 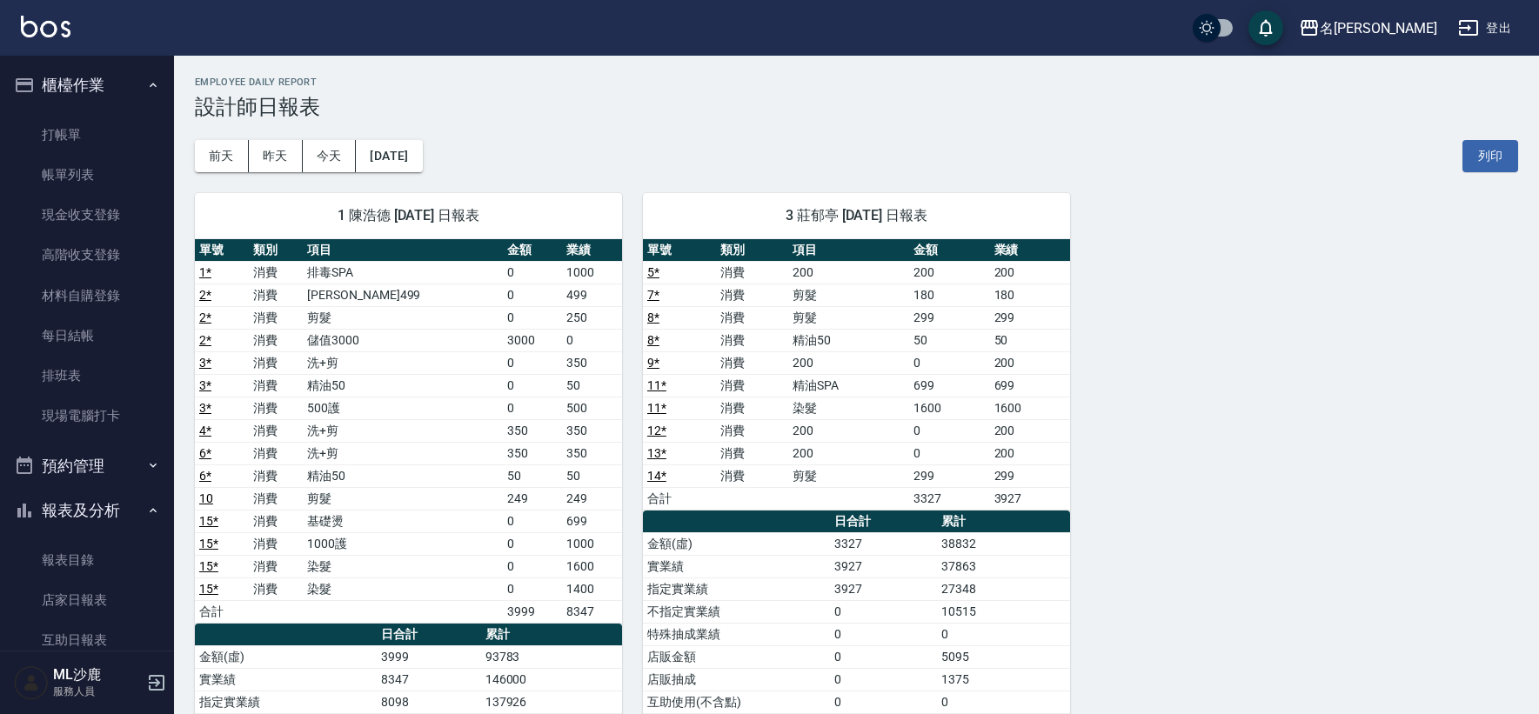 What do you see at coordinates (736, 634) in the screenshot?
I see `td: 特殊抽成業績` at bounding box center [736, 634].